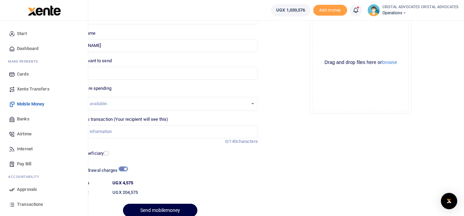  I want to click on input: UGX, so click(160, 73).